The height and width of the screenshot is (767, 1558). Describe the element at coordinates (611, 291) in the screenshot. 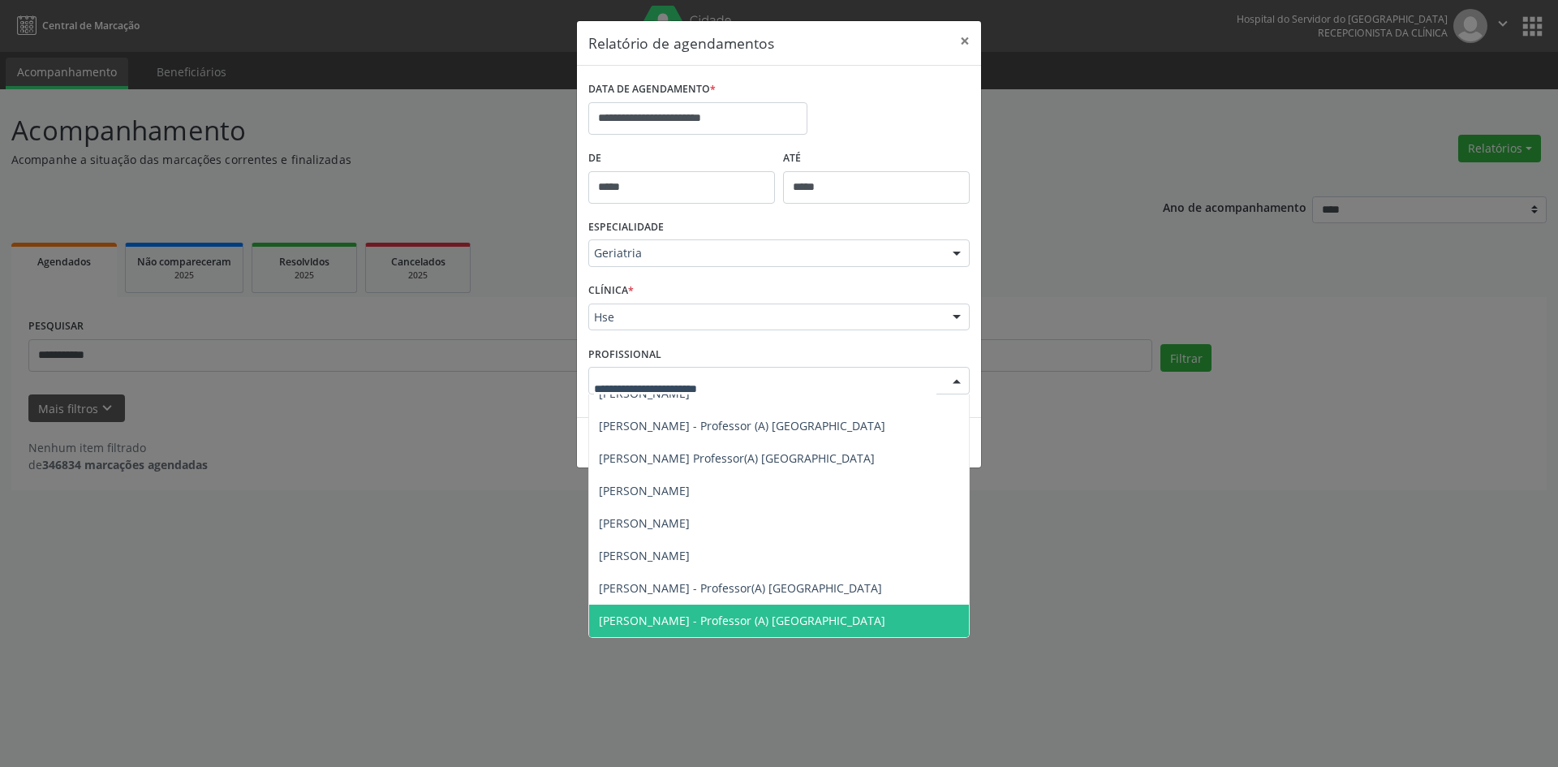

I see `label: CLÍNICA` at that location.